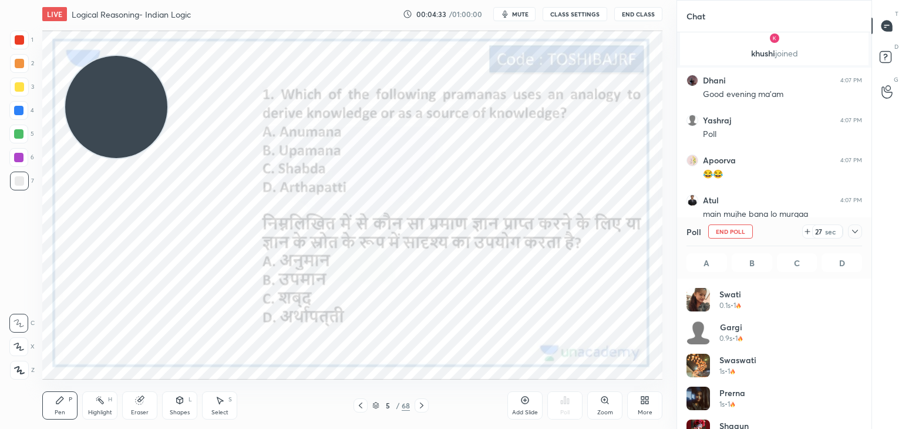 The height and width of the screenshot is (429, 902). Describe the element at coordinates (819, 231) in the screenshot. I see `div: 27` at that location.